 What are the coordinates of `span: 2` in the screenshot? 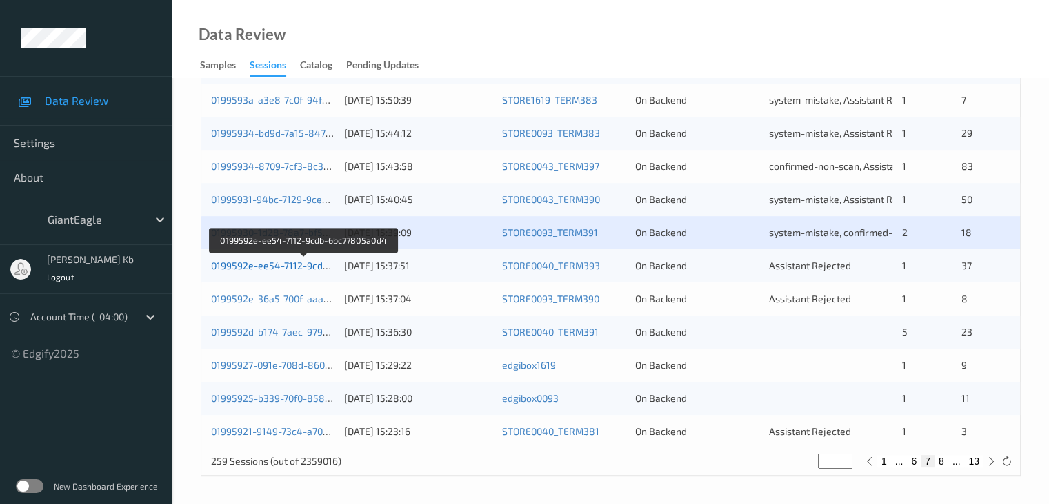 It's located at (905, 232).